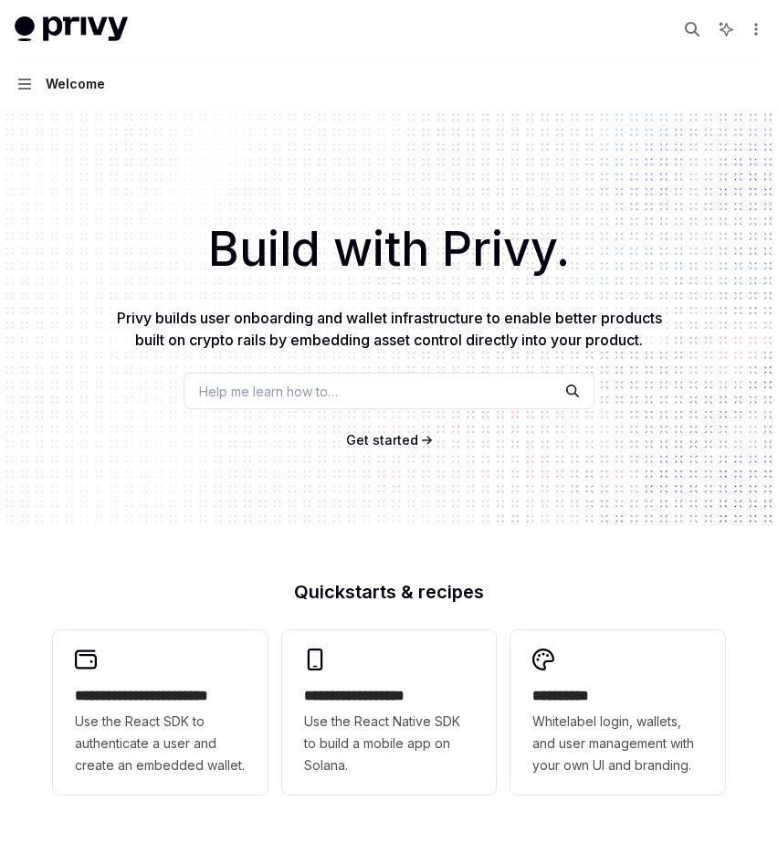 The height and width of the screenshot is (844, 778). I want to click on h2: Quickstarts & recipes, so click(389, 592).